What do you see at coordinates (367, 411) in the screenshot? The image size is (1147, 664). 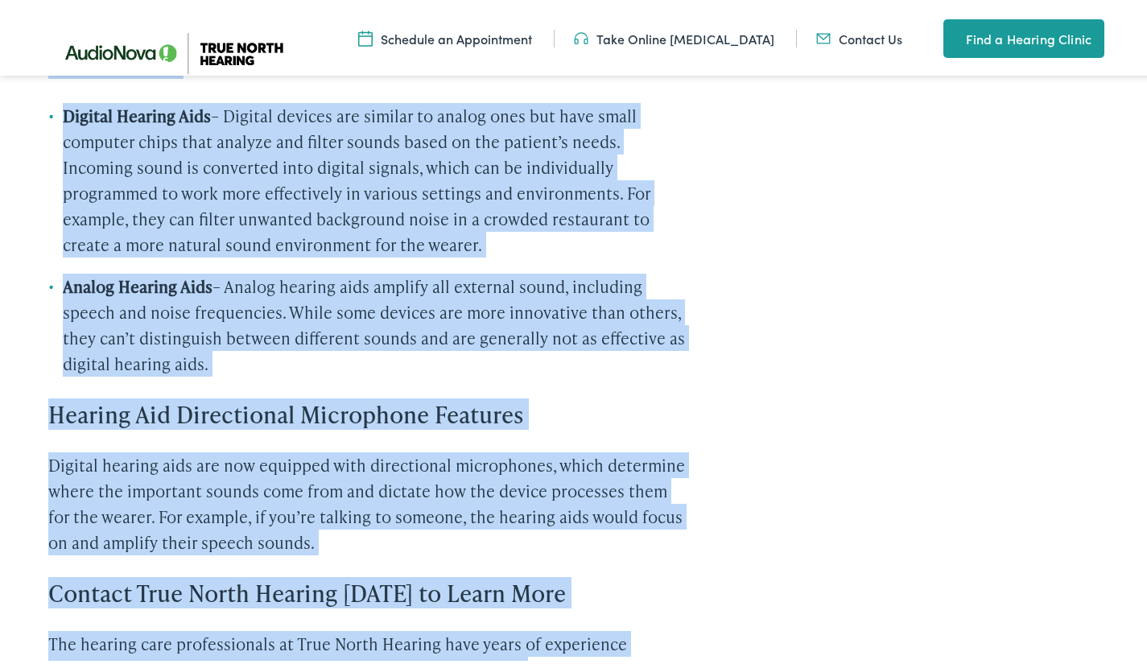 I see `h3: Hearing Aid Directional Microphone Features` at bounding box center [367, 411].